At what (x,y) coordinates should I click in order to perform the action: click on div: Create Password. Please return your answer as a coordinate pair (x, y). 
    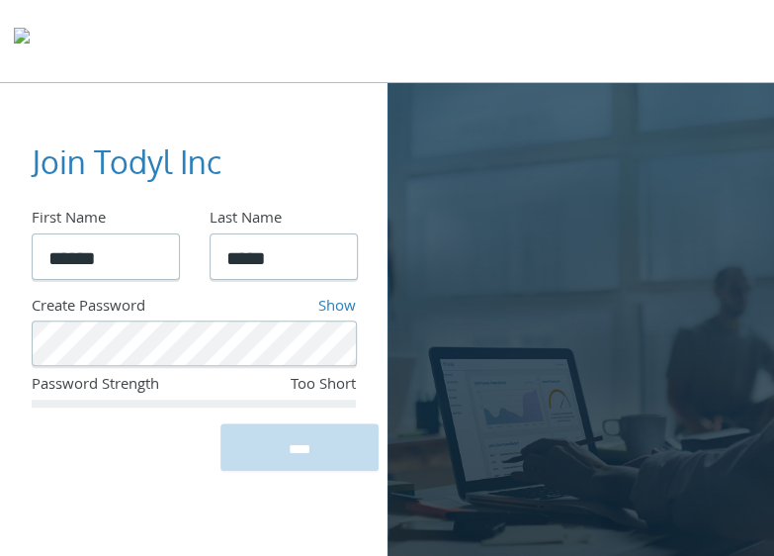
    Looking at the image, I should click on (132, 309).